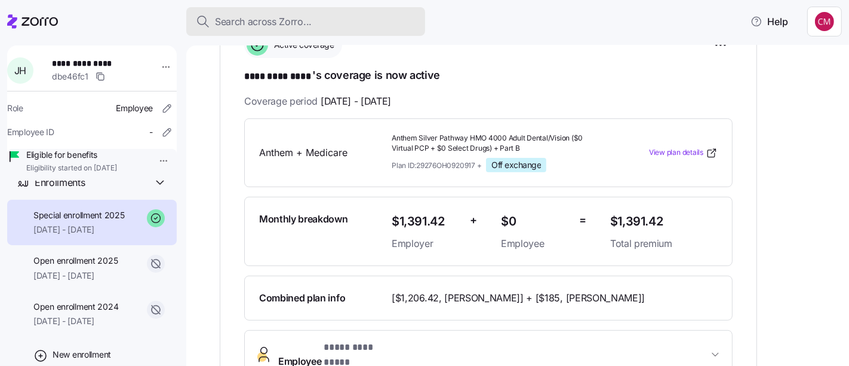  What do you see at coordinates (60, 182) in the screenshot?
I see `span: Enrollments` at bounding box center [60, 182].